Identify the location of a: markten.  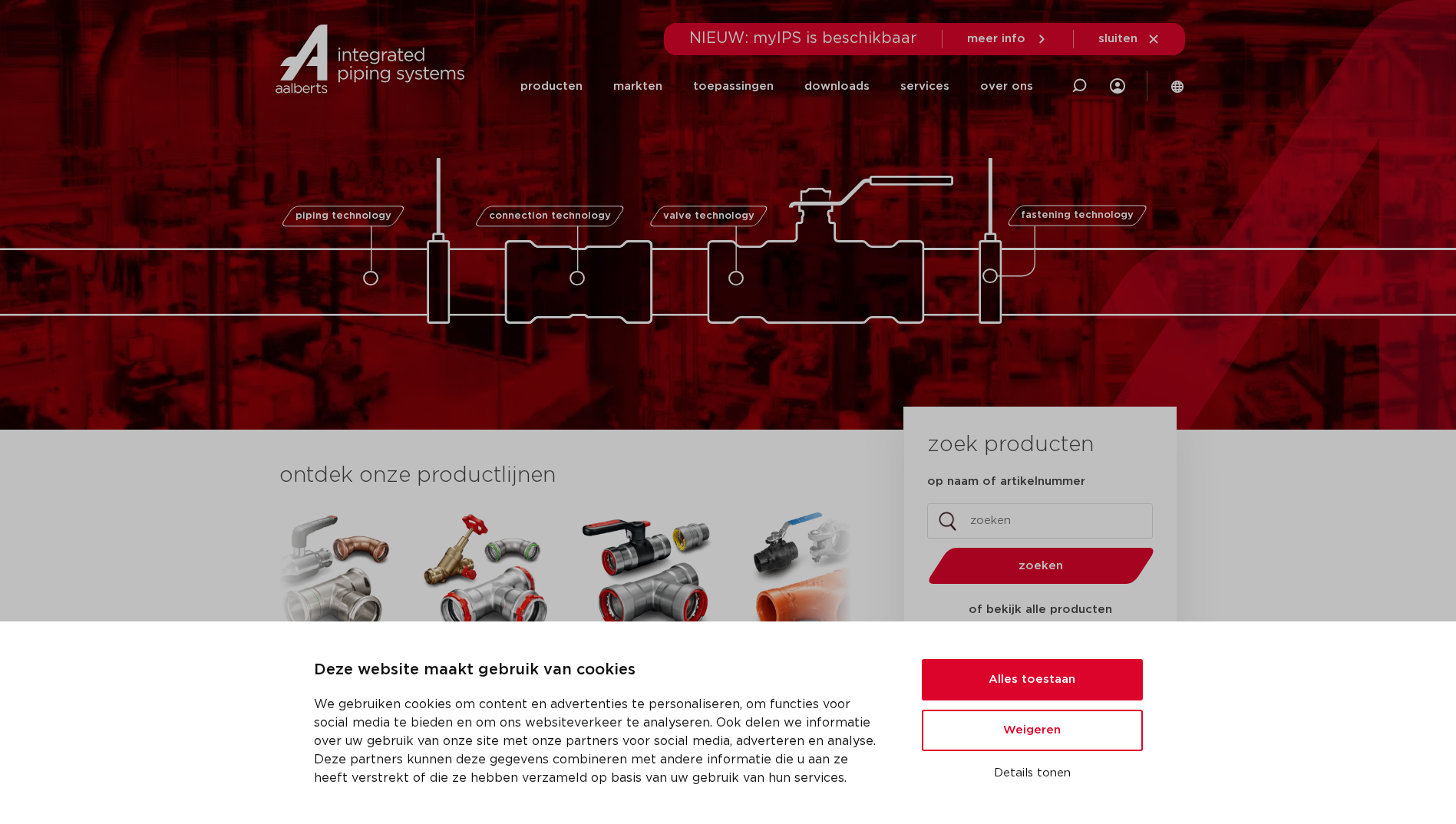
(637, 86).